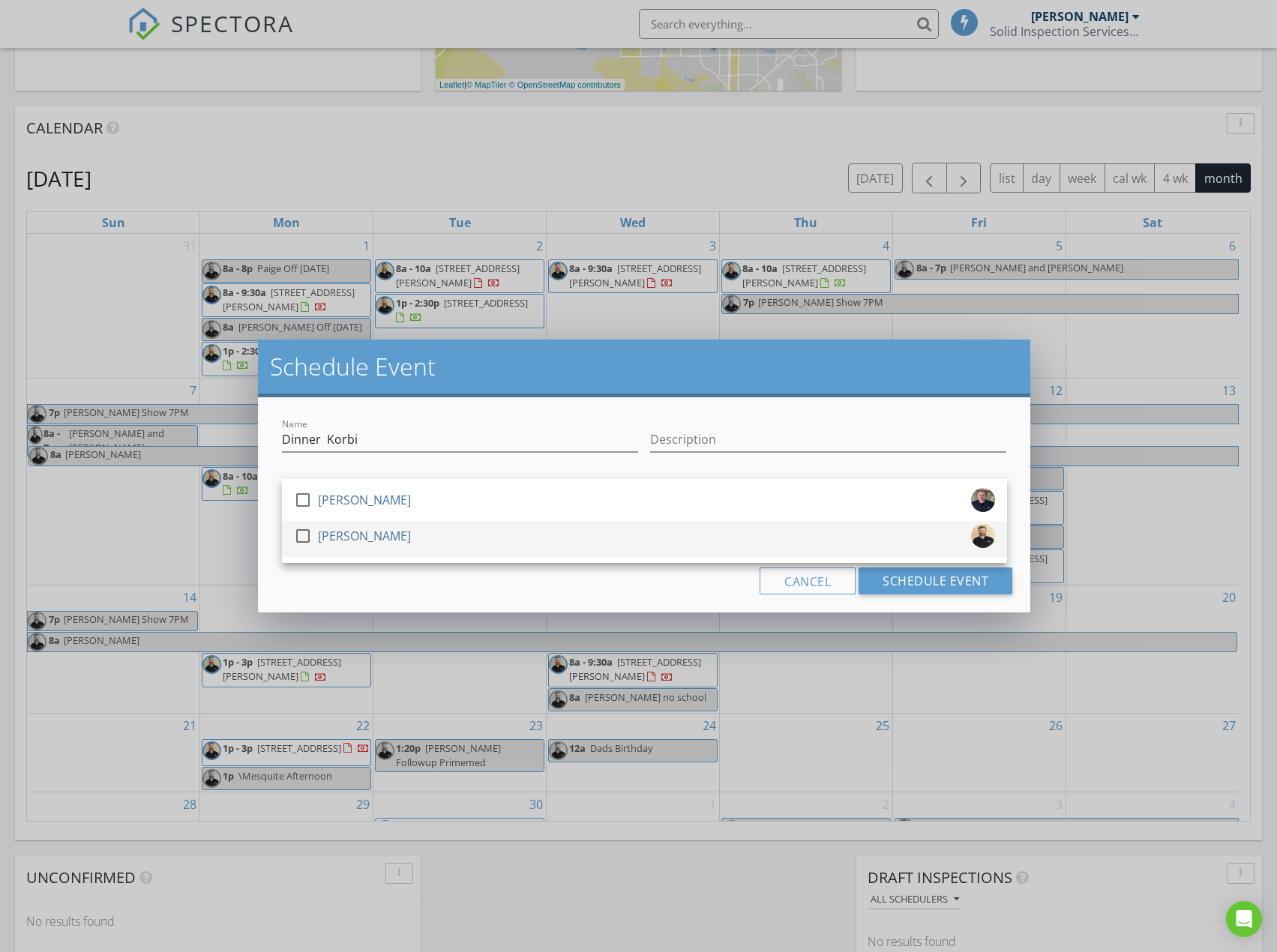  I want to click on button: Schedule Event, so click(935, 581).